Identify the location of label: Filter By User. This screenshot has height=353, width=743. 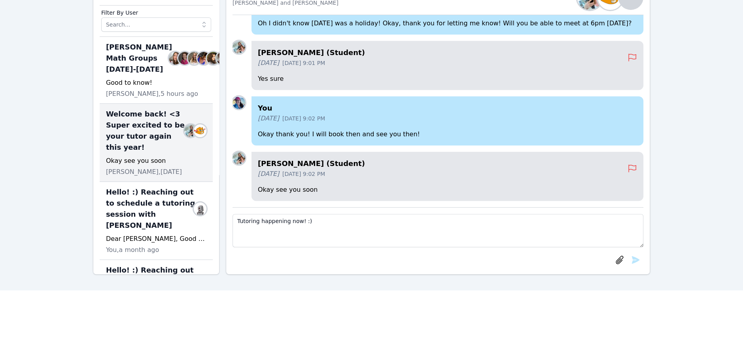
(156, 11).